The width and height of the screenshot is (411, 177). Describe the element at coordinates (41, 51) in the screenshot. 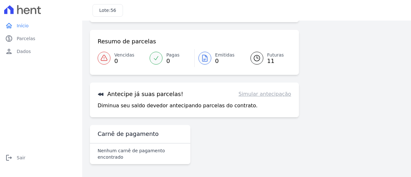

I see `a: personDados` at that location.